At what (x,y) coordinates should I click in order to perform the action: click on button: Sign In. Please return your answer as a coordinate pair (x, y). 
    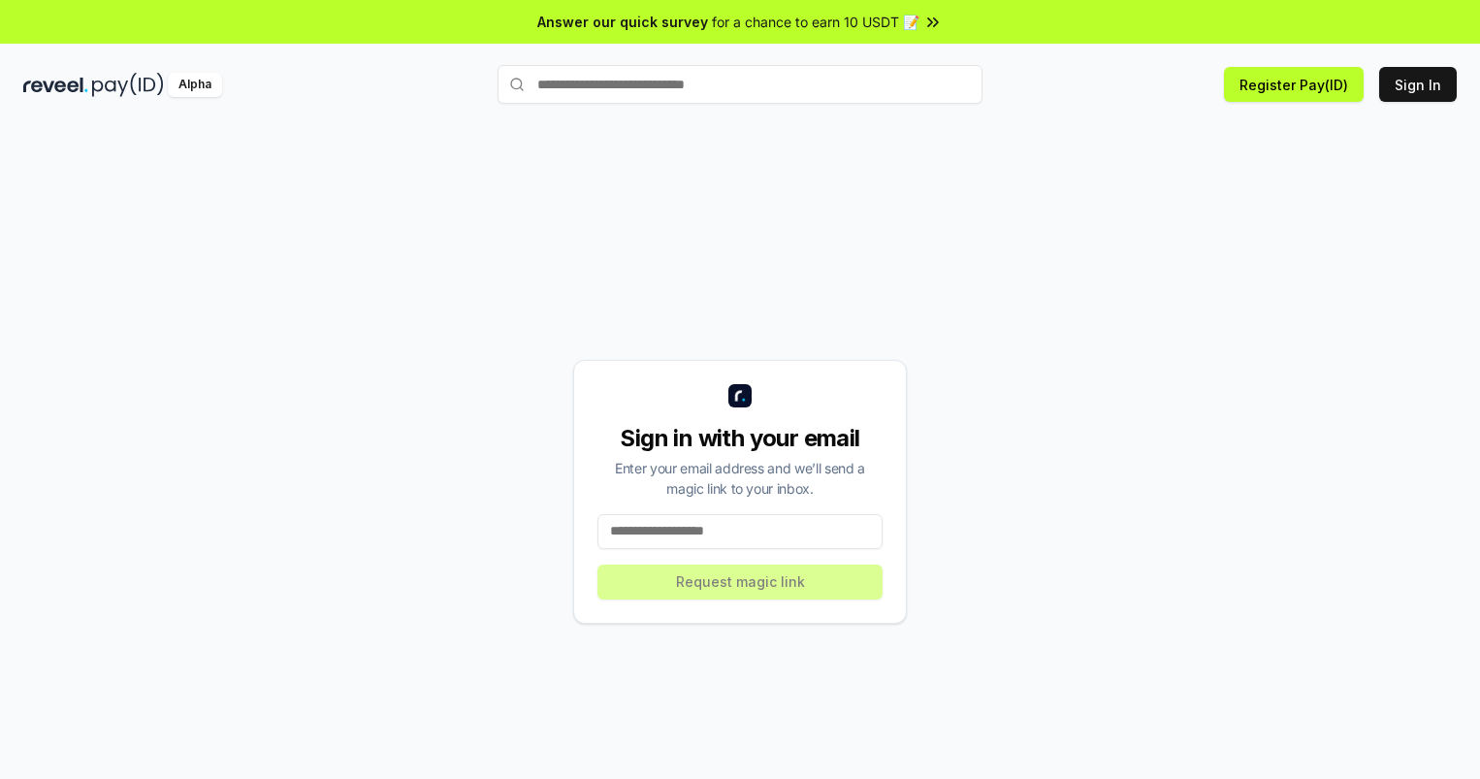
    Looking at the image, I should click on (1418, 84).